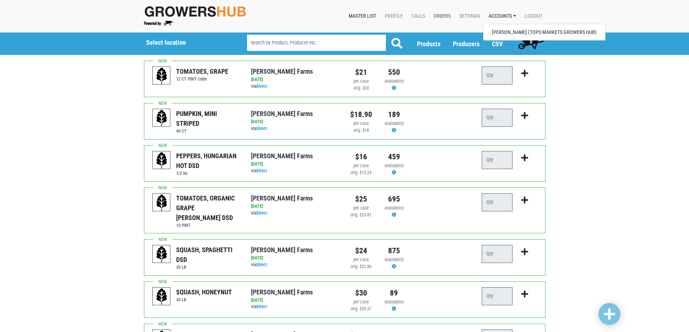 Image resolution: width=689 pixels, height=332 pixels. What do you see at coordinates (195, 11) in the screenshot?
I see `img: original-fc7597fdc6adbb9d0e2ae620e786d1a2.jpg` at bounding box center [195, 11].